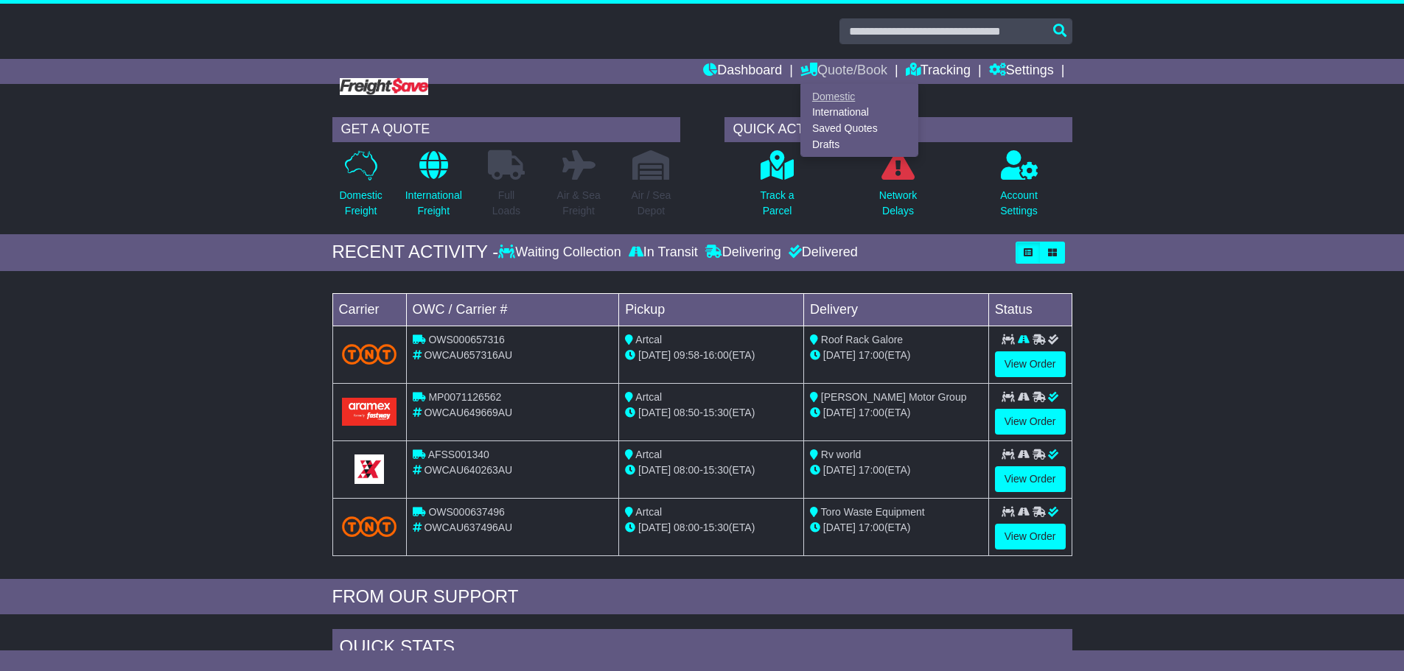  Describe the element at coordinates (844, 71) in the screenshot. I see `a: Quote/Book` at that location.